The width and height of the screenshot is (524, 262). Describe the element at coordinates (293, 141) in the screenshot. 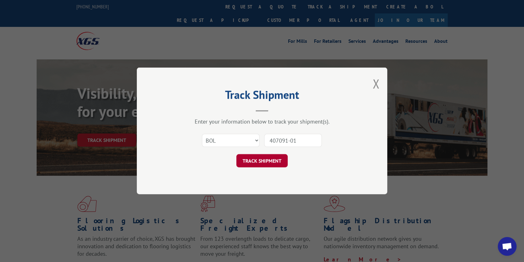

I see `input: Number(s)` at that location.